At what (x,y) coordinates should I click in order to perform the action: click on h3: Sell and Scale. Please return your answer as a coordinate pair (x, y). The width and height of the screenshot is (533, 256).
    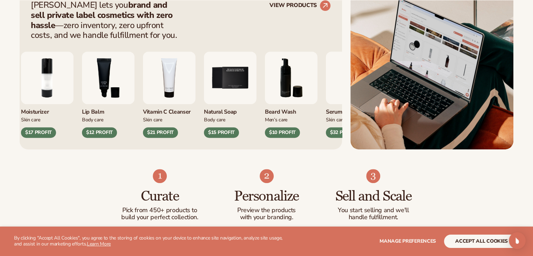
    Looking at the image, I should click on (373, 196).